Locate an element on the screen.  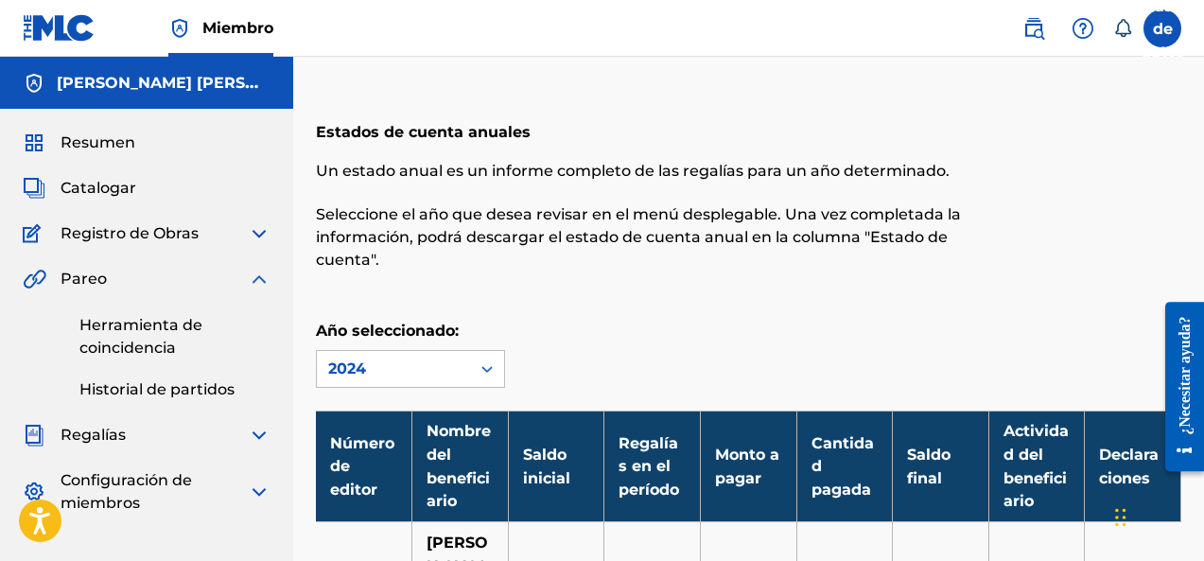
img: Catalogar is located at coordinates (34, 188).